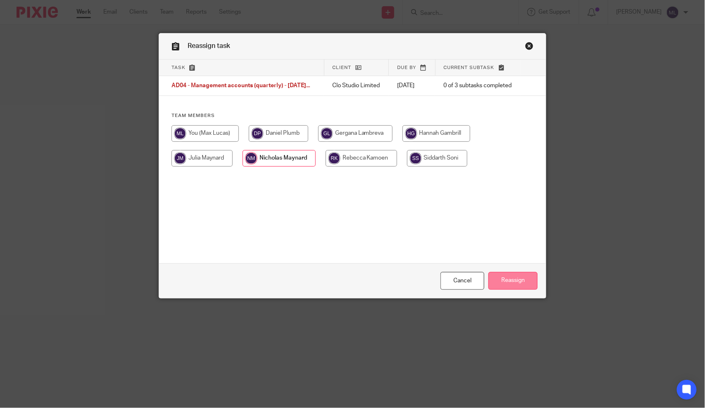  What do you see at coordinates (513, 281) in the screenshot?
I see `input: Reassign` at bounding box center [513, 281].